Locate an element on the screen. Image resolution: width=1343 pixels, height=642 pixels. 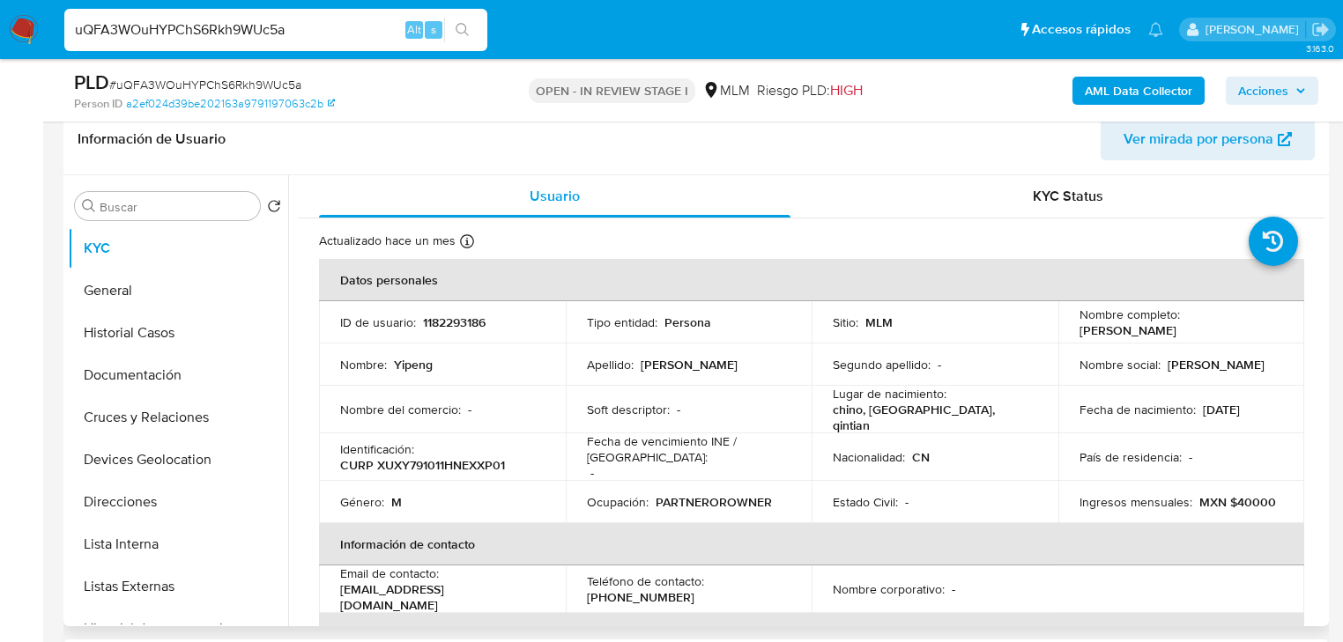
p: Lugar de nacimiento : is located at coordinates (889, 394).